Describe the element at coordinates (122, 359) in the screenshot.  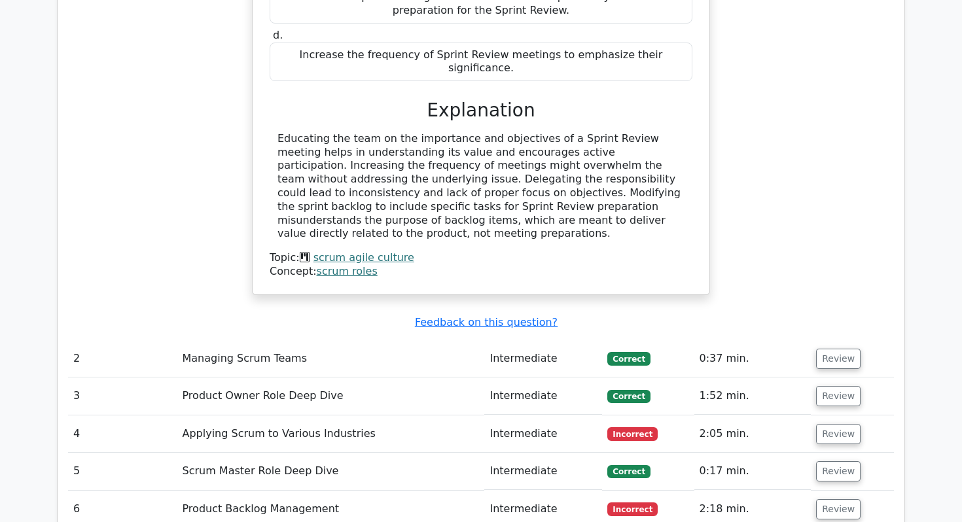
I see `td: 2` at that location.